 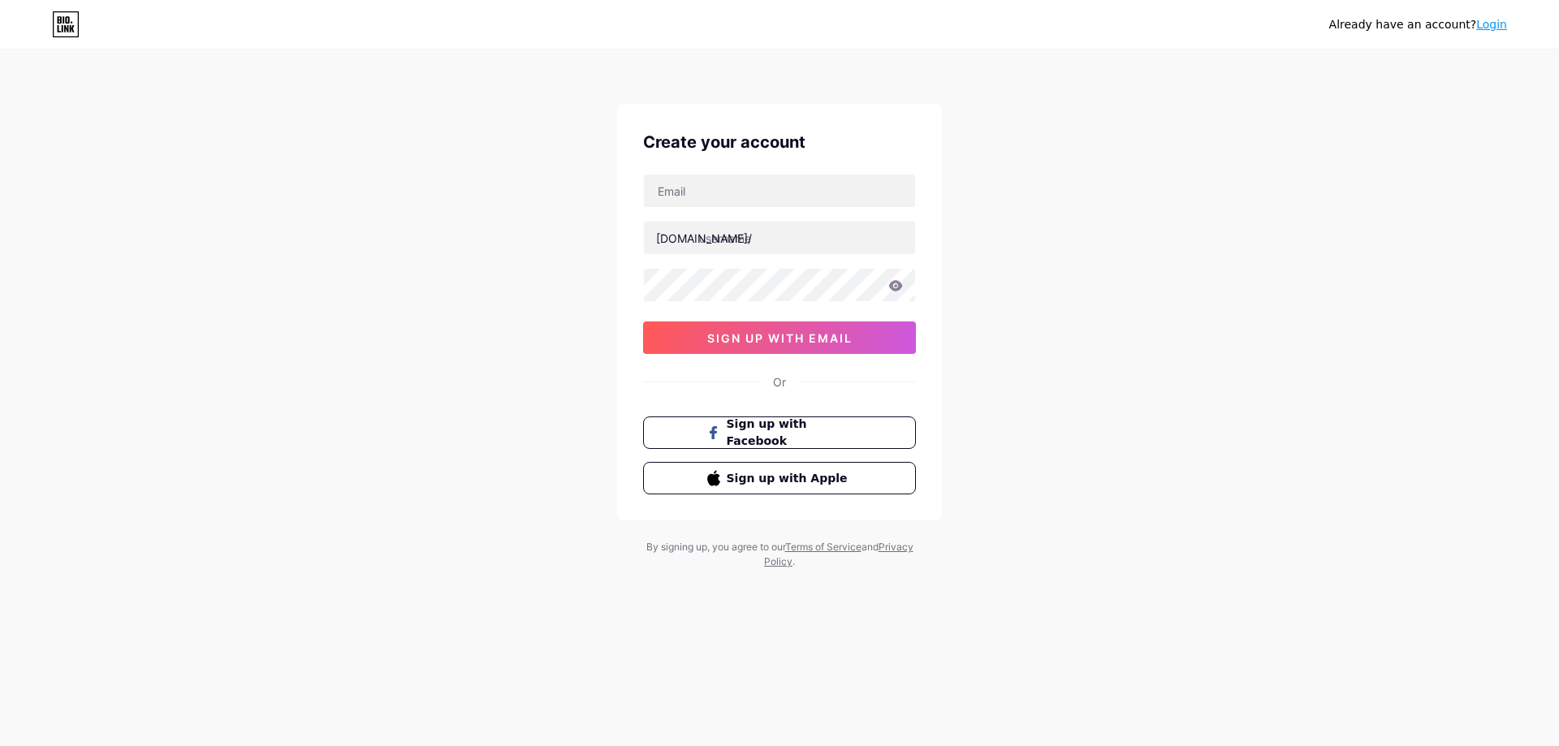 I want to click on button: Sign up with Facebook, so click(x=780, y=433).